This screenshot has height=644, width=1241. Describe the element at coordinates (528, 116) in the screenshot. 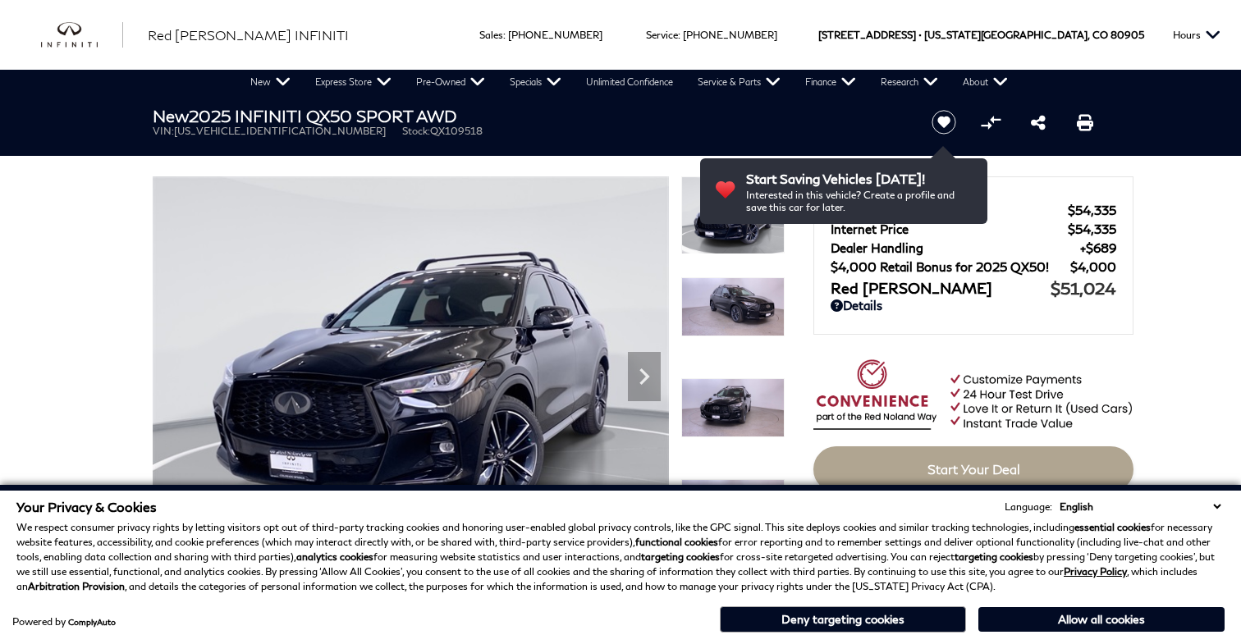

I see `h1: 2025 INFINITI QX50 SPORT AWD` at that location.